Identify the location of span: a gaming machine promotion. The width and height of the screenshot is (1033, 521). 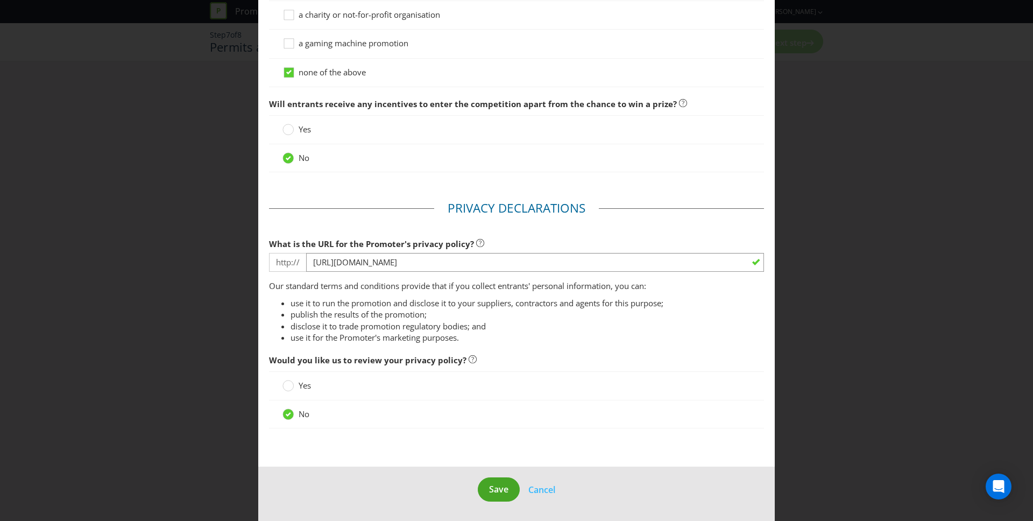
(353, 43).